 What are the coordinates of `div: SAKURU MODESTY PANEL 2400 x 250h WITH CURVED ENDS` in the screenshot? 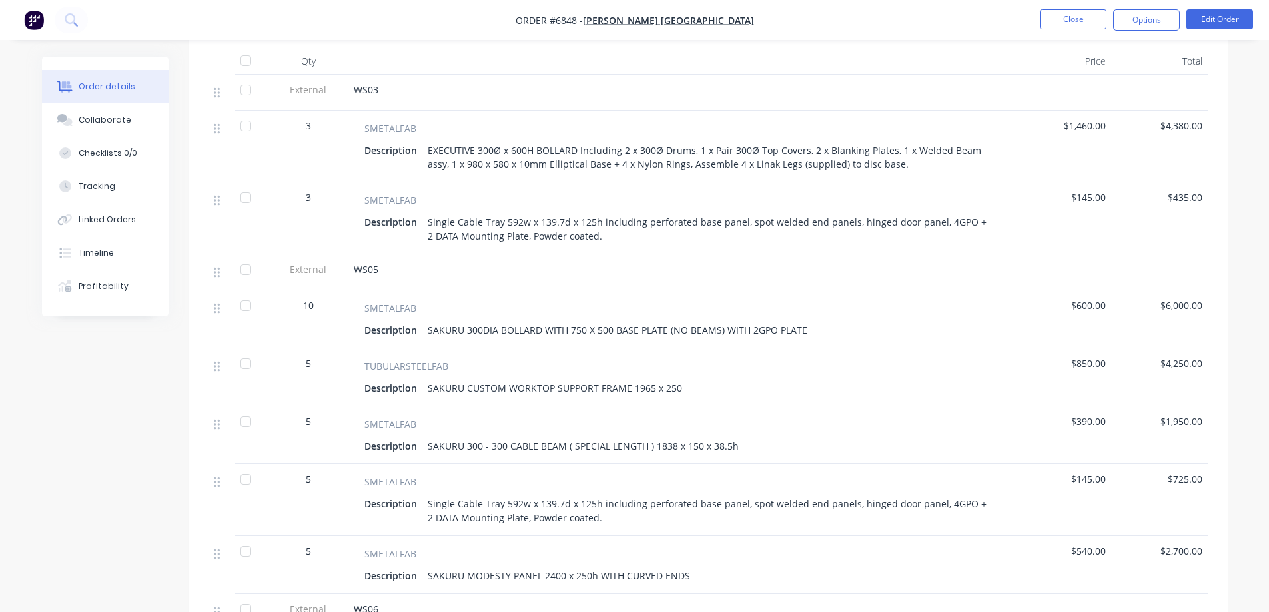 It's located at (559, 576).